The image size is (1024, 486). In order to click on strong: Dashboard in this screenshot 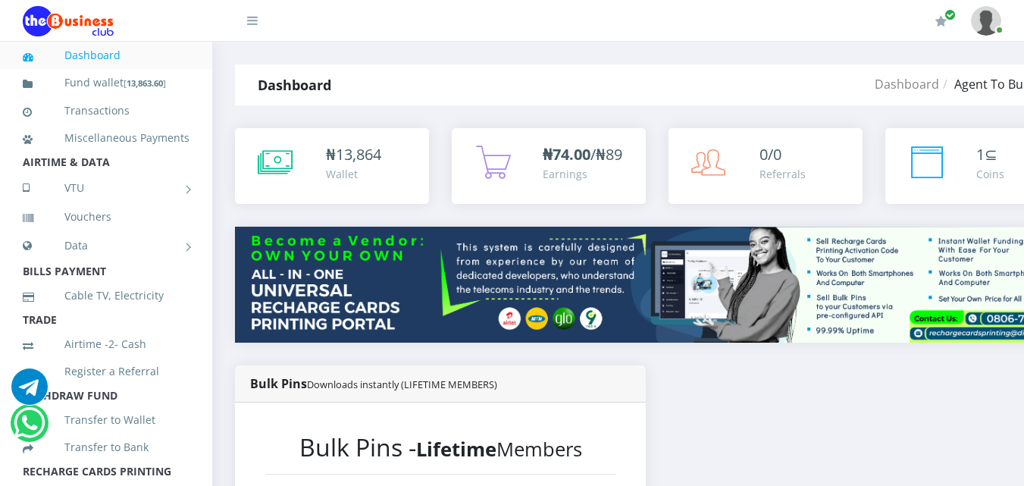, I will do `click(294, 85)`.